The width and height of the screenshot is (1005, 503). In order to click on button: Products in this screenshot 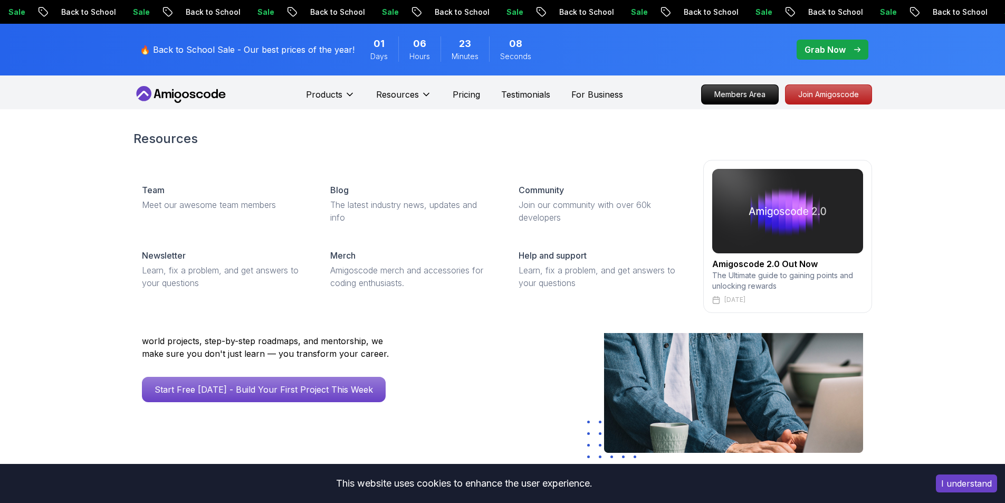, I will do `click(330, 99)`.